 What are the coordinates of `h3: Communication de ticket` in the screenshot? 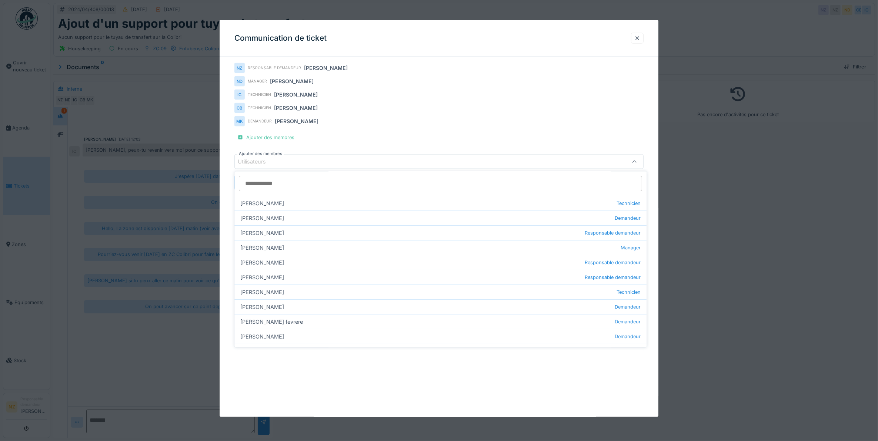 It's located at (280, 38).